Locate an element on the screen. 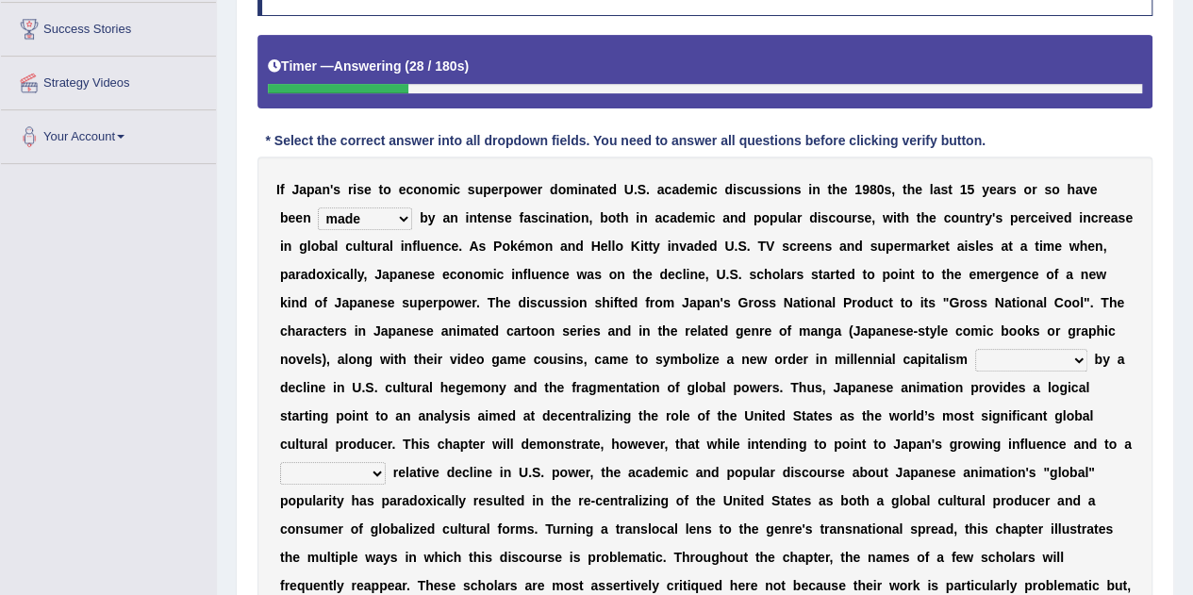 The height and width of the screenshot is (595, 1193). b: é is located at coordinates (522, 246).